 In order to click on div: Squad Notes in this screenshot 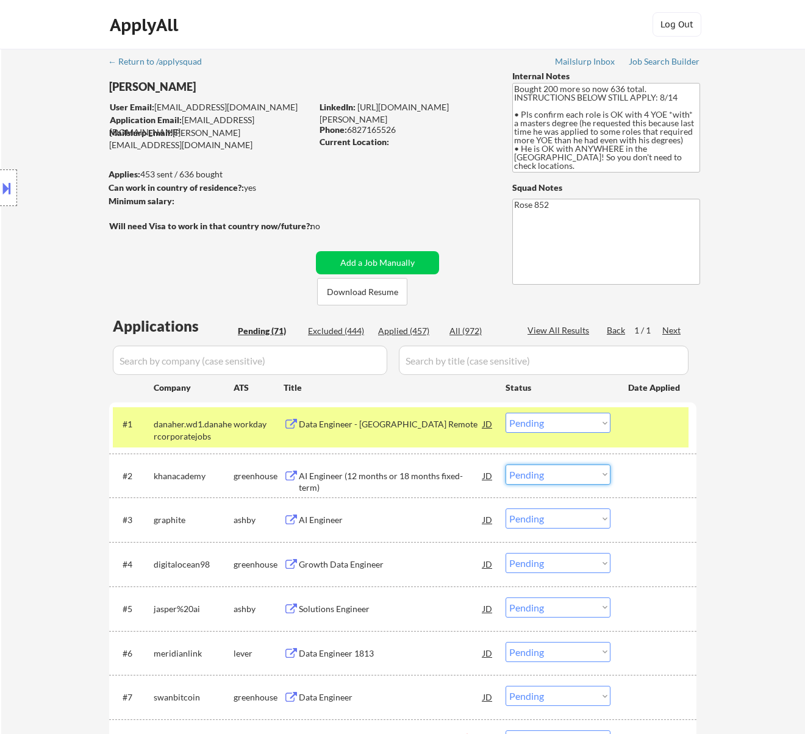, I will do `click(606, 188)`.